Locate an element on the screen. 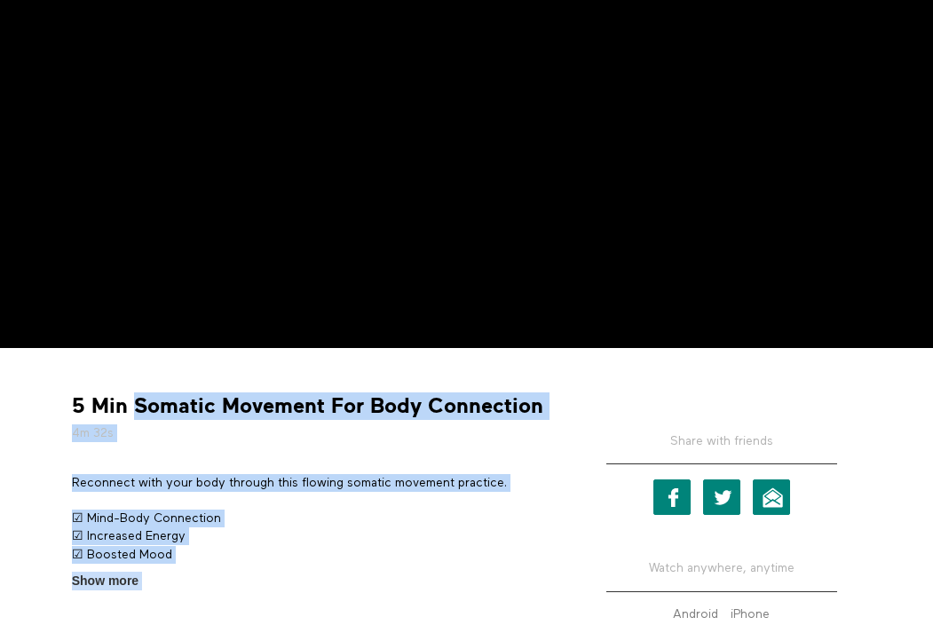  p: ☑ Mind-Body Connection ☑ Increased Energy ☑ Boosted Mood is located at coordinates (313, 536).